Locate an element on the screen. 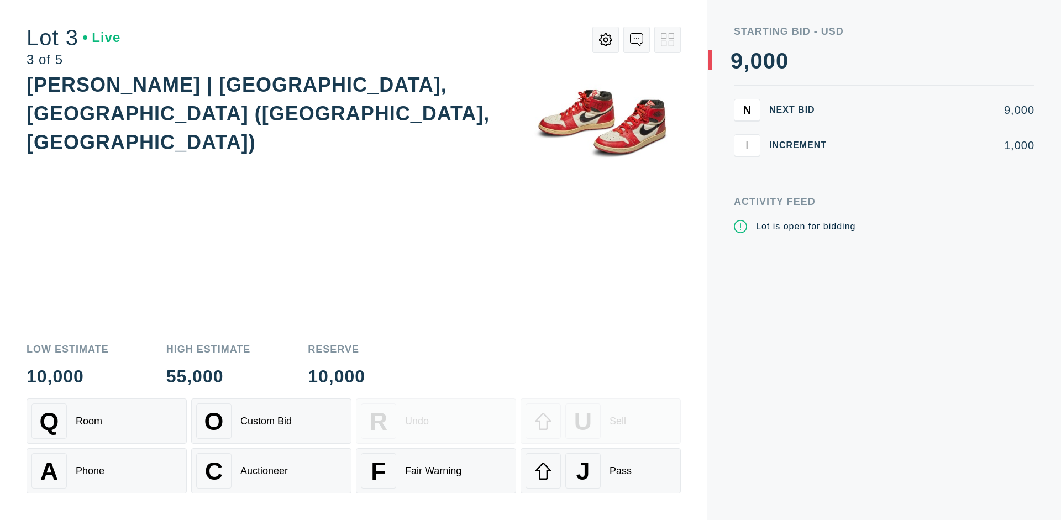 This screenshot has height=520, width=1061. button: OCustom Bid is located at coordinates (271, 421).